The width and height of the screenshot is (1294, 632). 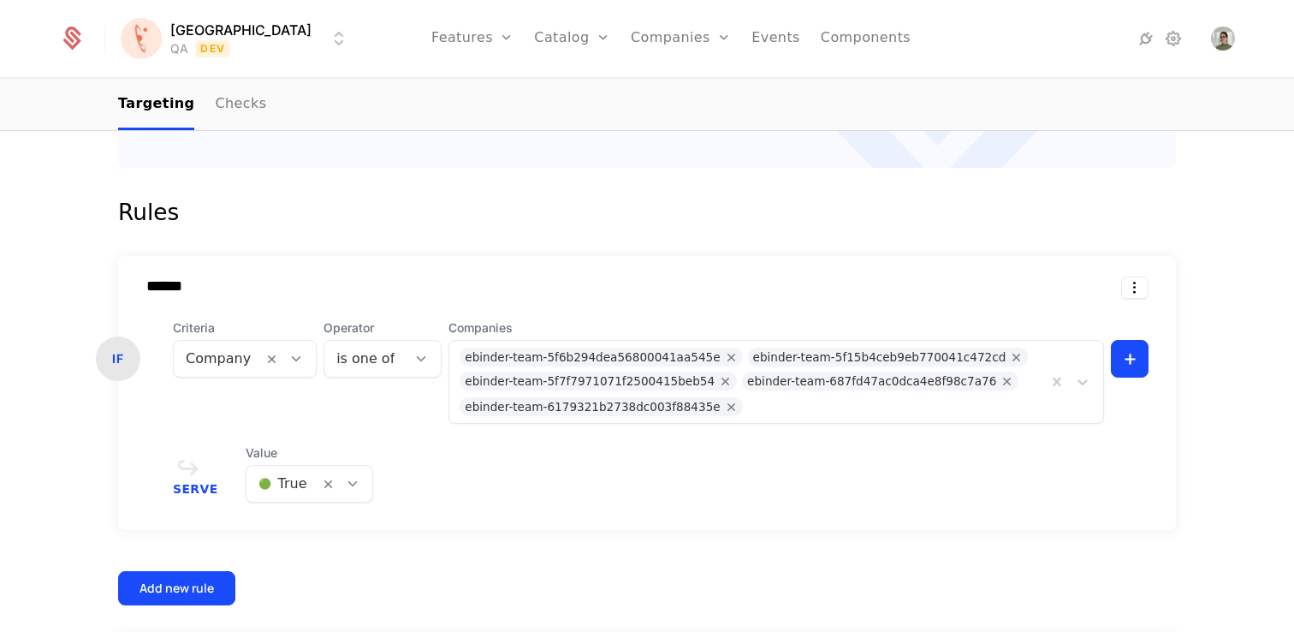 I want to click on a: Integrations, so click(x=1146, y=39).